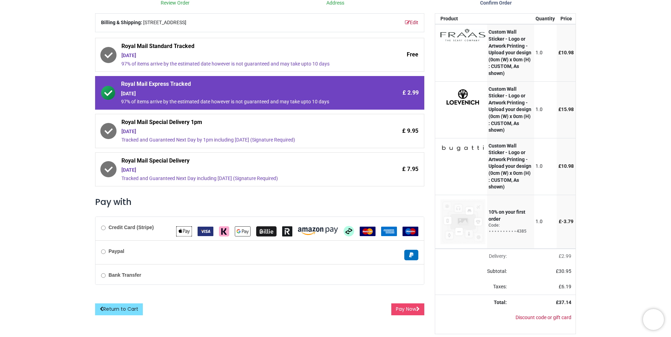  Describe the element at coordinates (473, 257) in the screenshot. I see `td: Delivery will be updated after choosing a new delivery method` at that location.